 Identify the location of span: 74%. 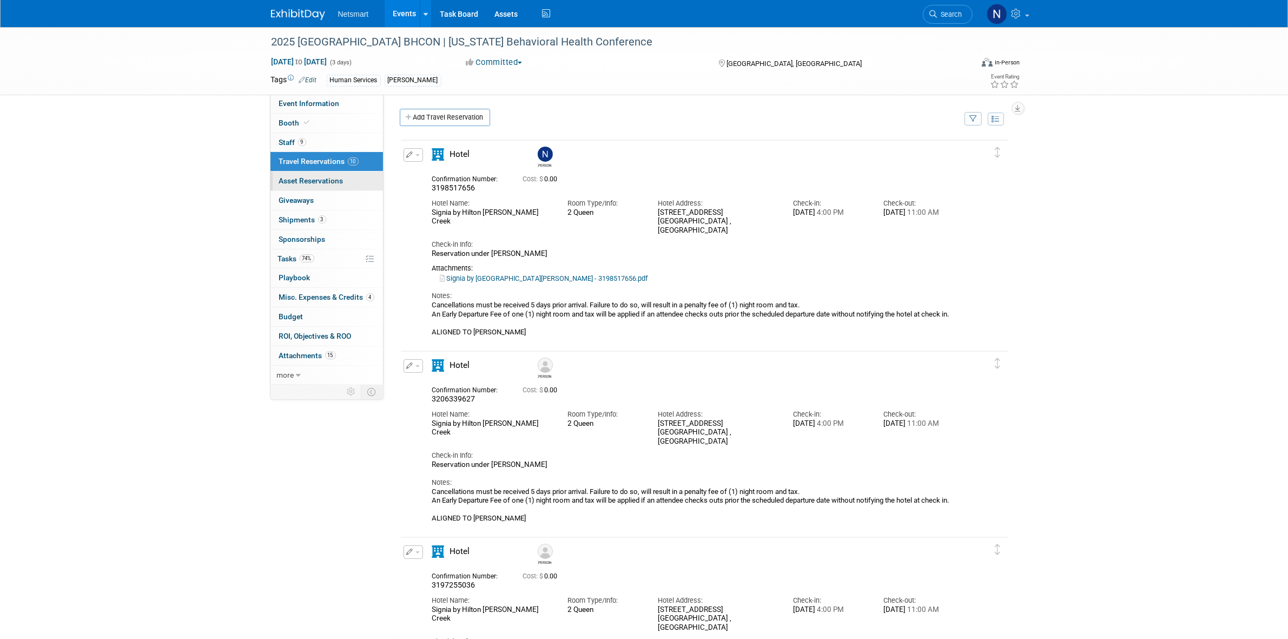
(307, 258).